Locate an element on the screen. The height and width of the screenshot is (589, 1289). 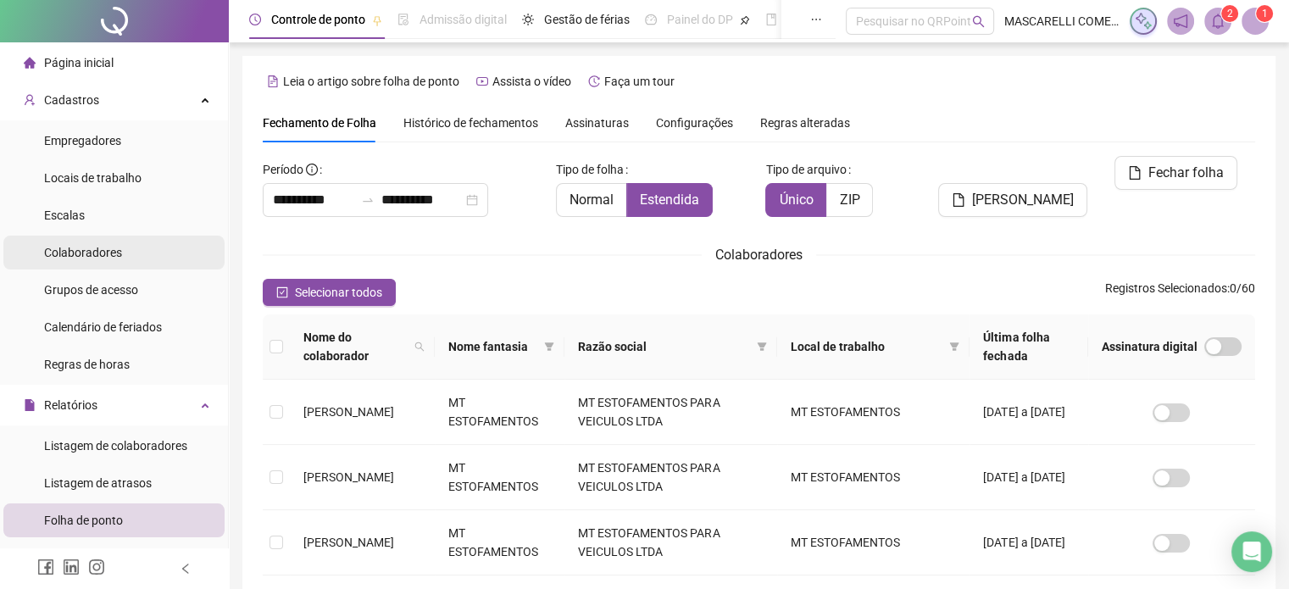
span: Relatórios is located at coordinates (70, 405).